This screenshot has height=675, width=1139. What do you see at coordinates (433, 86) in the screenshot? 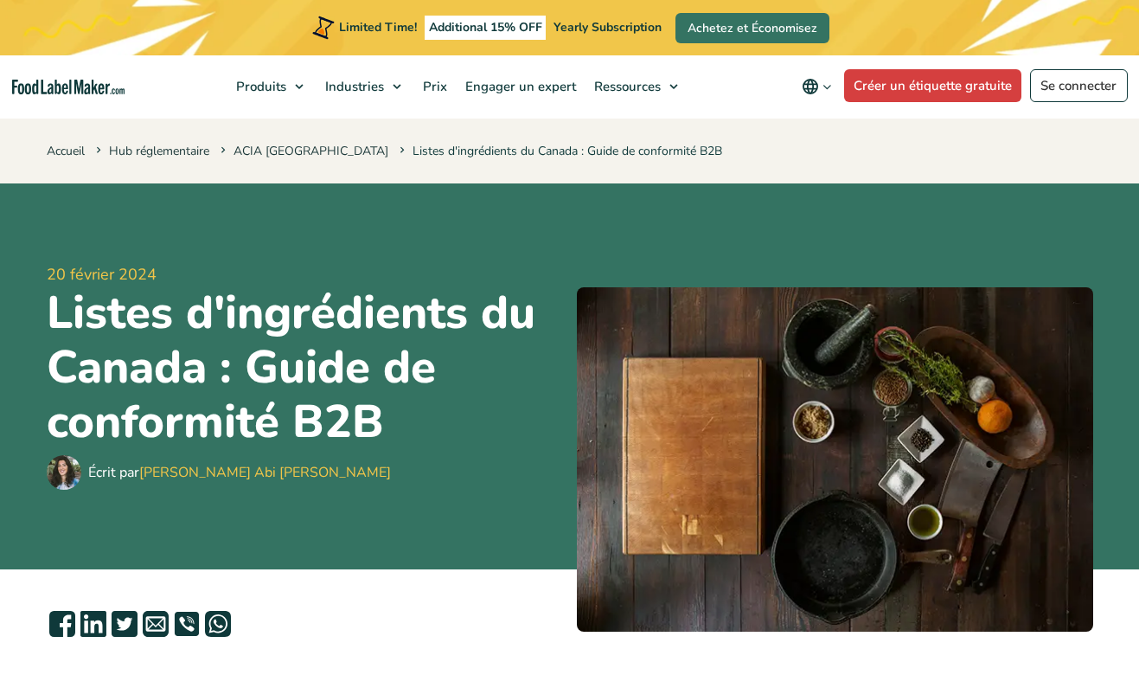
I see `span: Prix` at bounding box center [433, 86].